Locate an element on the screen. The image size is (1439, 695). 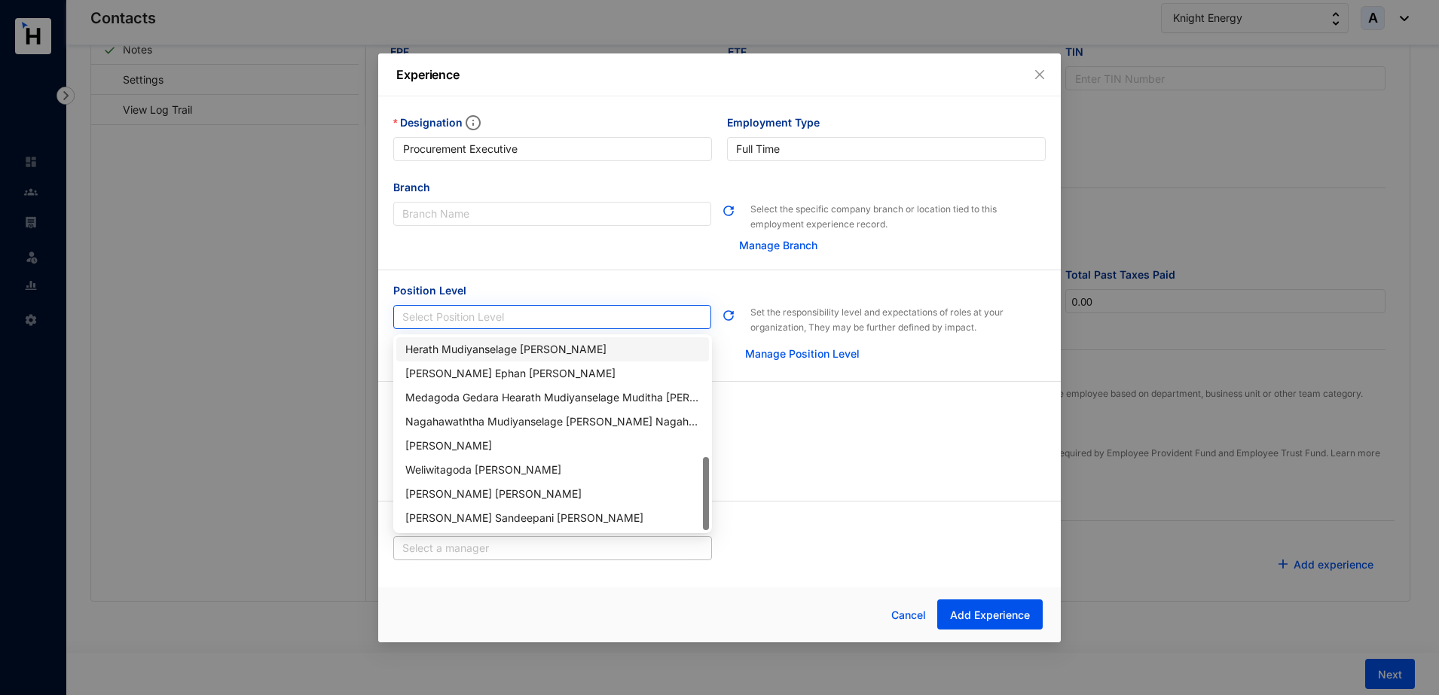
label: Designation is located at coordinates (442, 123).